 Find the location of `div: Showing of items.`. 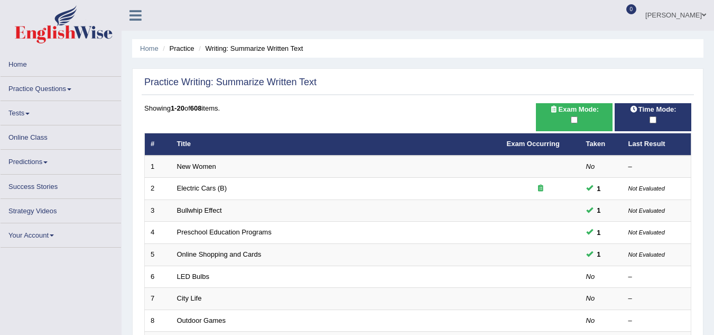

div: Showing of items. is located at coordinates (418, 108).